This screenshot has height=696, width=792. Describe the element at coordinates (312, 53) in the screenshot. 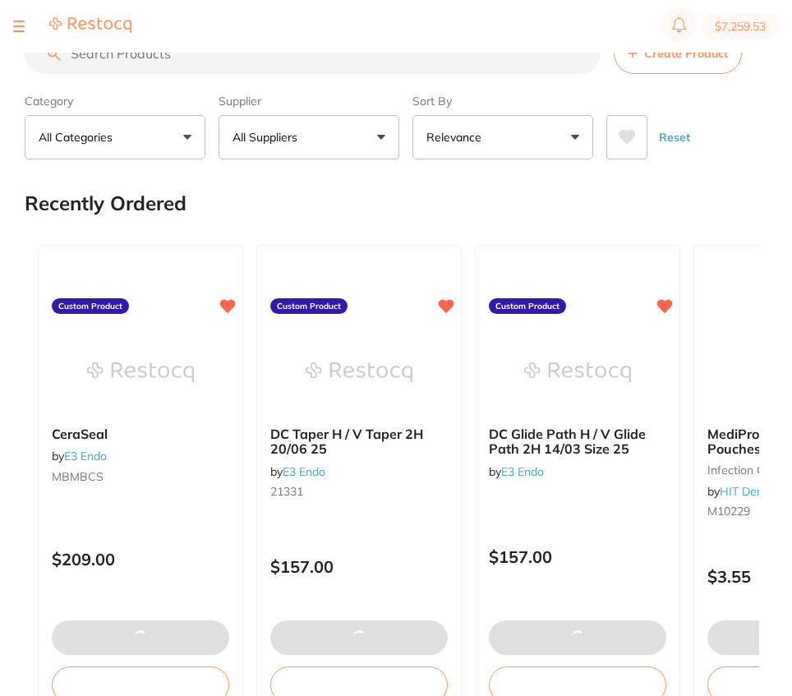

I see `input: Search Products` at that location.